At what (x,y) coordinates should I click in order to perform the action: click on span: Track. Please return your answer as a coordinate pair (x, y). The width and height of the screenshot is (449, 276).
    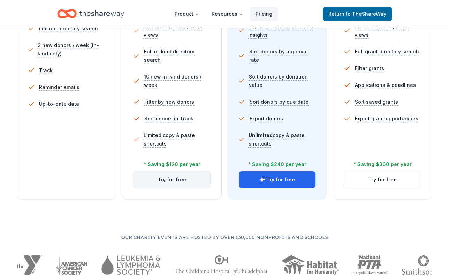
    Looking at the image, I should click on (46, 70).